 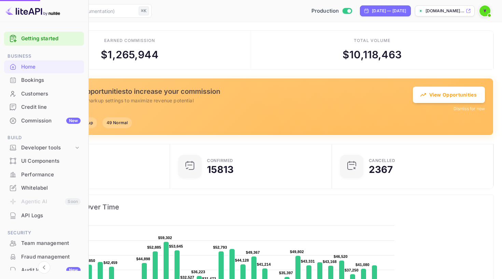 I want to click on span: Business, so click(x=44, y=56).